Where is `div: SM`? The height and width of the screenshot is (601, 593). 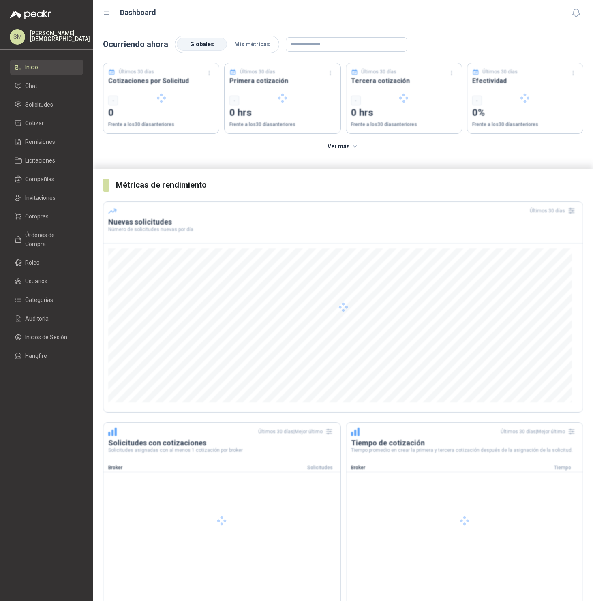 div: SM is located at coordinates (17, 37).